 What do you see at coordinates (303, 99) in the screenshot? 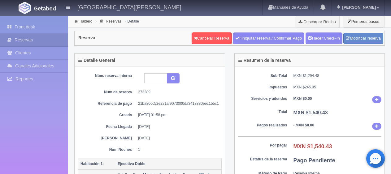
I see `b: MXN $0.00` at bounding box center [303, 99].